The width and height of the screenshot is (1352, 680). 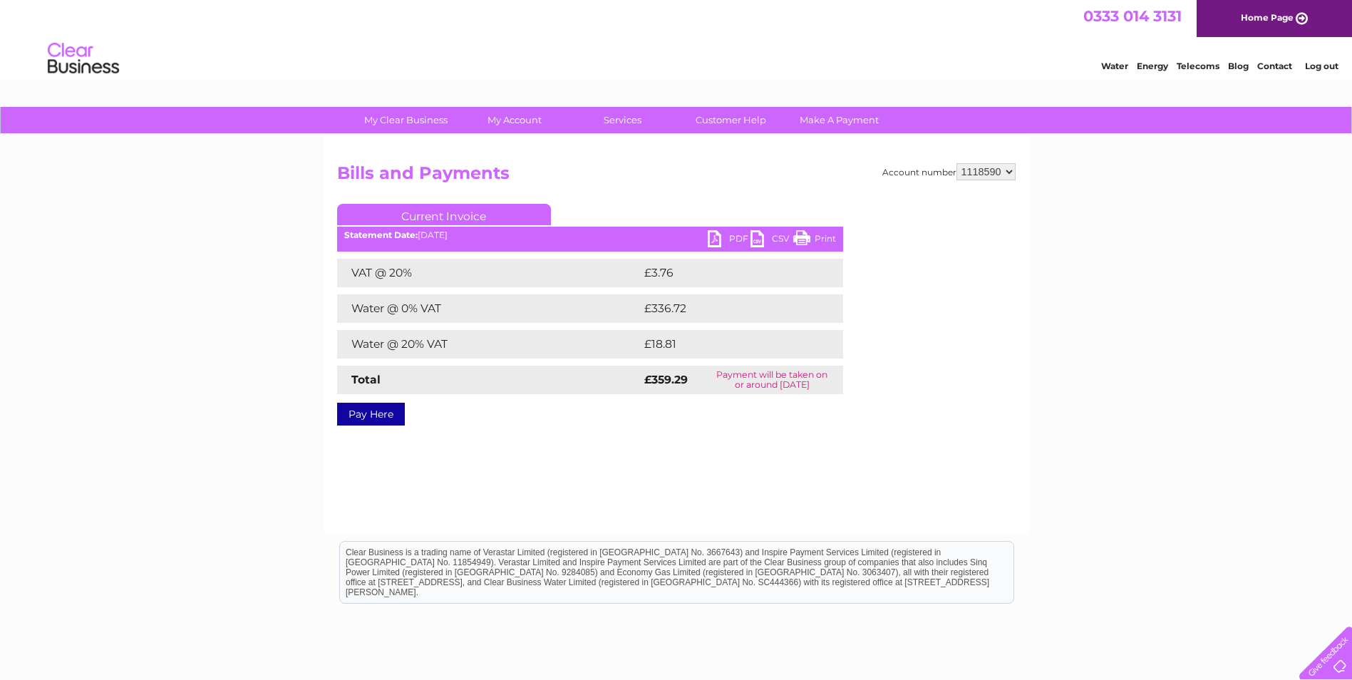 What do you see at coordinates (726, 344) in the screenshot?
I see `td: £18.81` at bounding box center [726, 344].